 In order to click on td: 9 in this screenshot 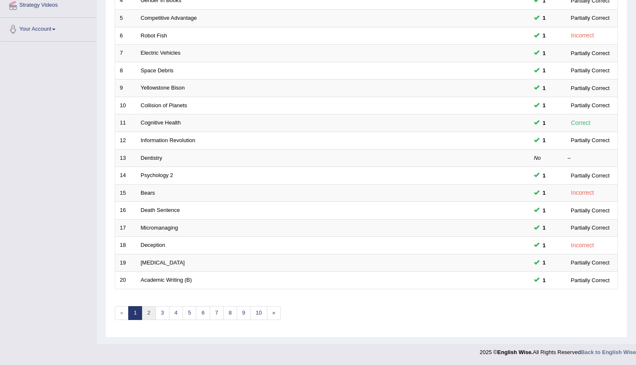, I will do `click(126, 88)`.